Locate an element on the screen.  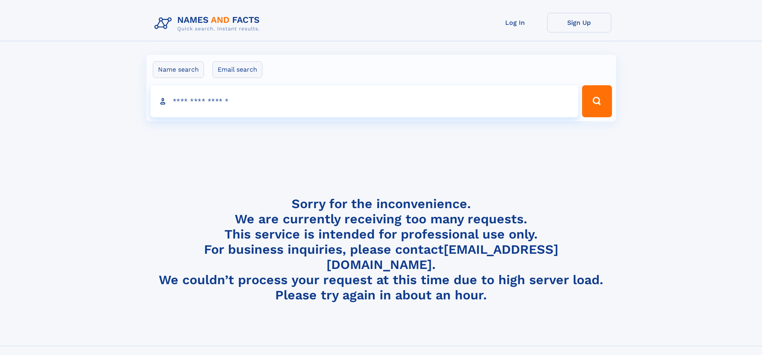
h4: Sorry for the inconvenience. We are currently receiving too many requests. This service is intend... is located at coordinates (381, 249).